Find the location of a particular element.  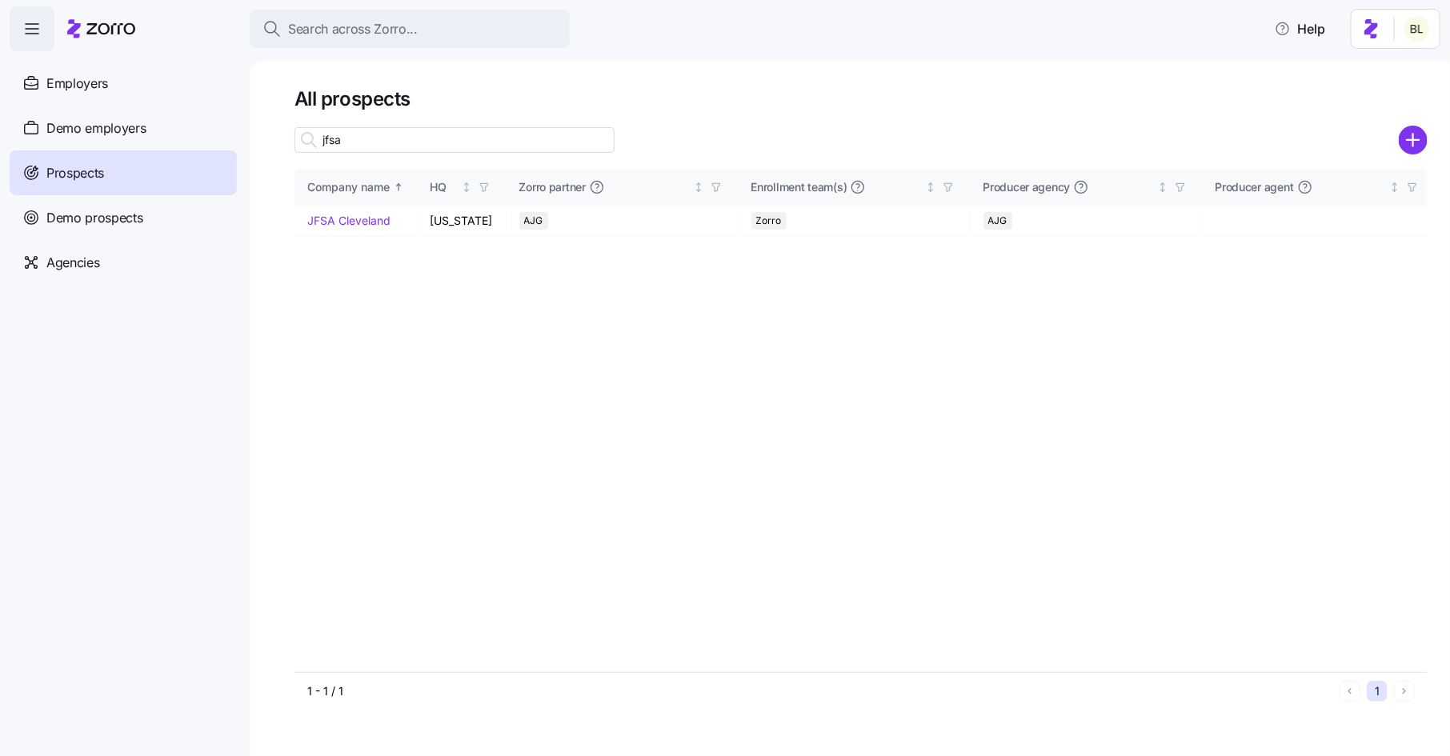

button: Next page is located at coordinates (1404, 691).